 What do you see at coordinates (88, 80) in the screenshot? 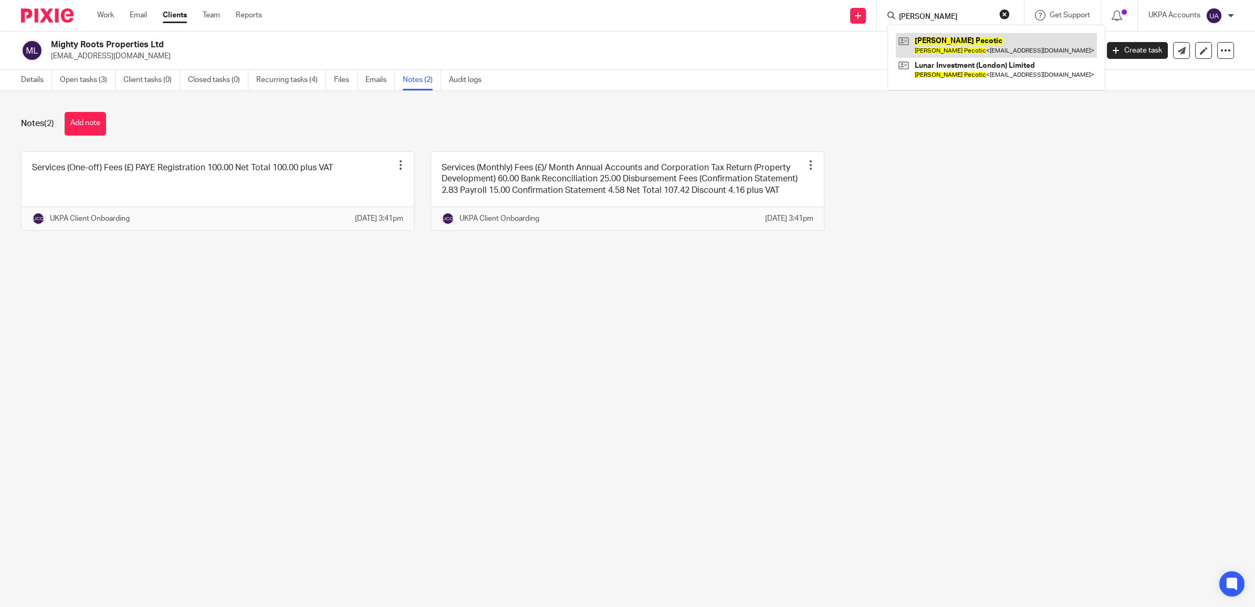
I see `a: Open tasks (3)` at bounding box center [88, 80].